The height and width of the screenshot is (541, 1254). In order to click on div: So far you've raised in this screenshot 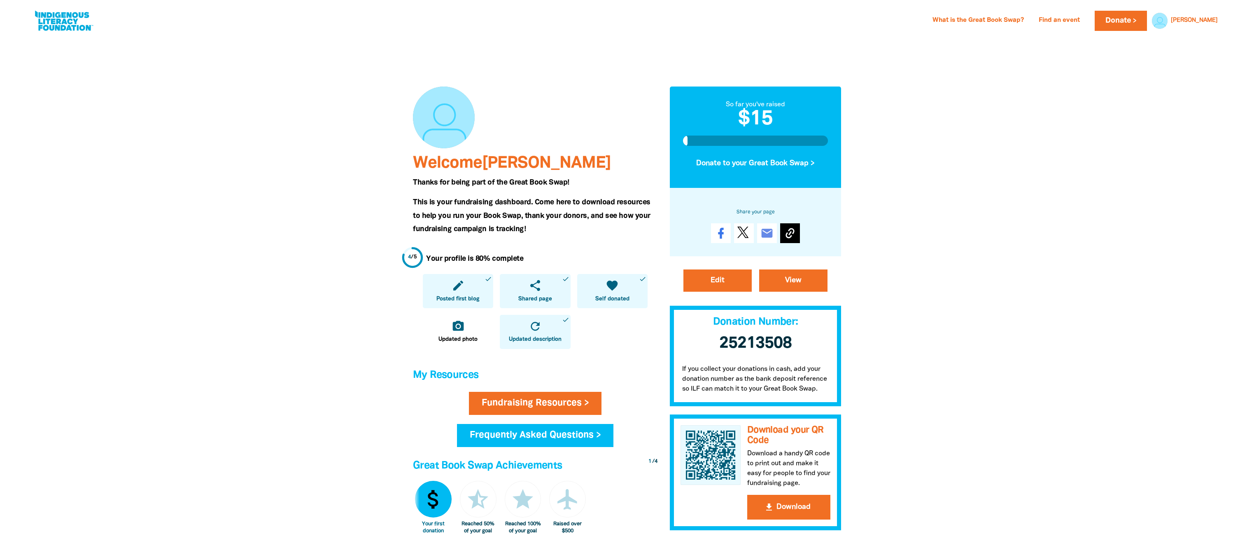, I will do `click(756, 105)`.